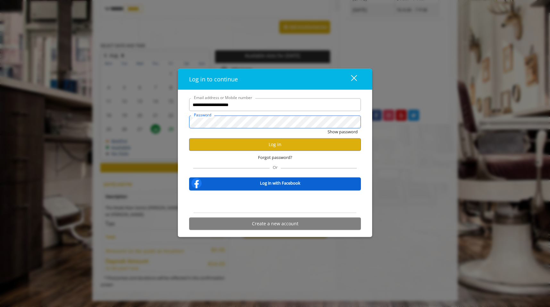  What do you see at coordinates (275, 105) in the screenshot?
I see `input: Email address or Mobile number` at bounding box center [275, 105].